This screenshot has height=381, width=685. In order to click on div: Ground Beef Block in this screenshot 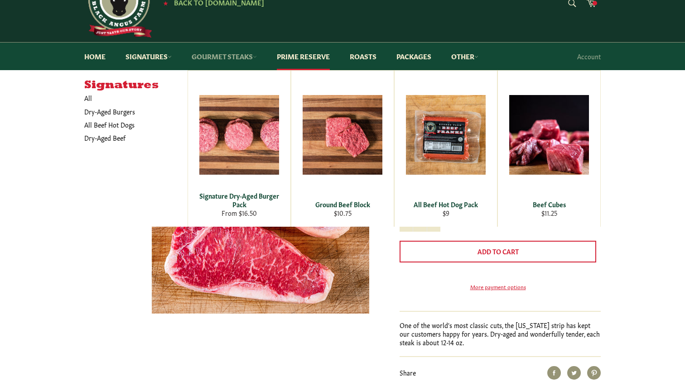, I will do `click(342, 204)`.